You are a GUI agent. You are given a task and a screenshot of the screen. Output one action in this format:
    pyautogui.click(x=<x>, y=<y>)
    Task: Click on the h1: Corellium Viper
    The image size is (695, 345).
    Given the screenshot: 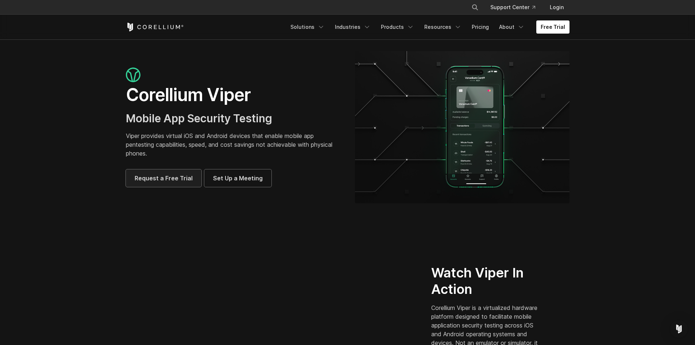 What is the action you would take?
    pyautogui.click(x=233, y=95)
    